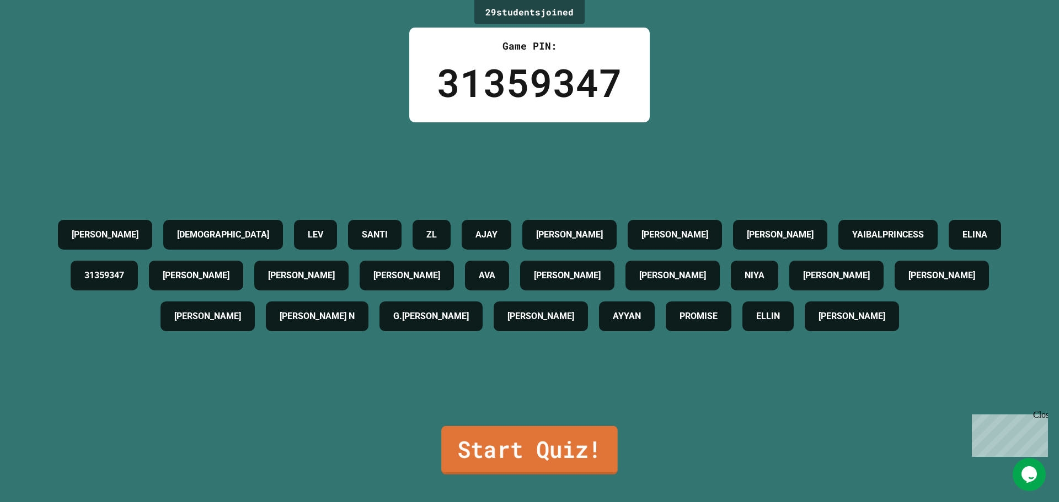 The image size is (1059, 502). I want to click on h4: YAIBALPRINCESS, so click(888, 235).